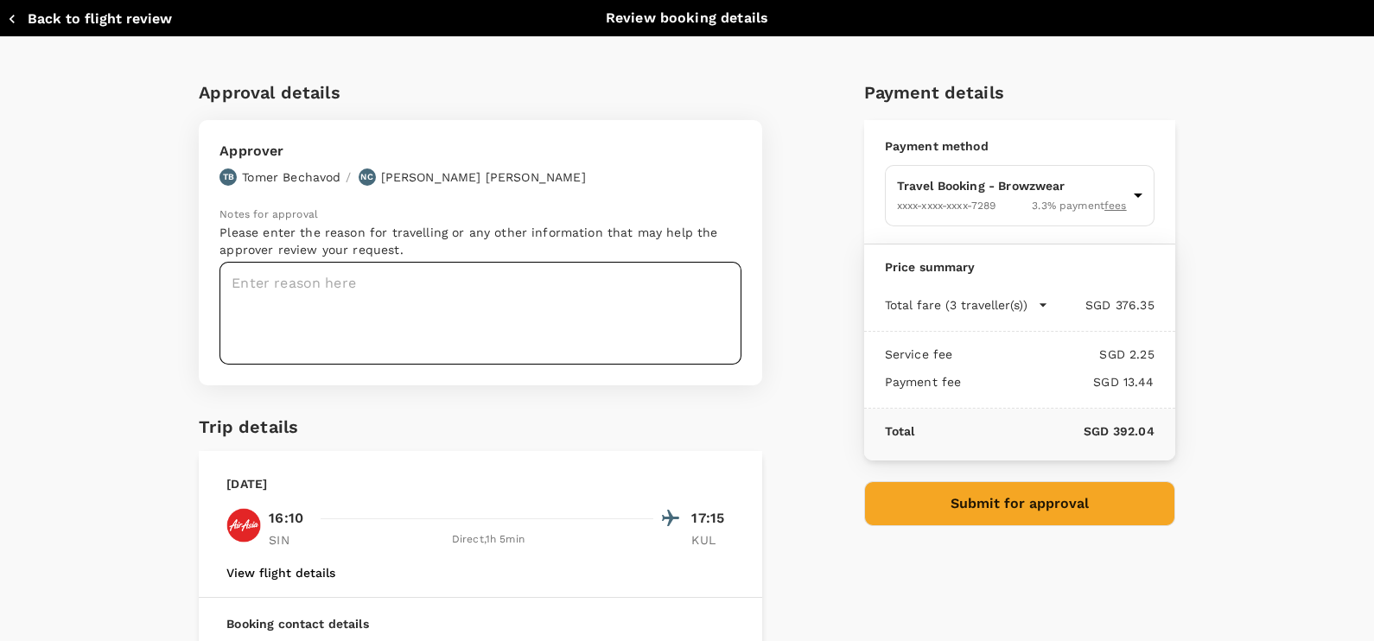 The height and width of the screenshot is (641, 1374). What do you see at coordinates (1020, 195) in the screenshot?
I see `div: Travel Booking - BrowzwearXXXX-XXXX-XXXX-72893.3% paymentfees` at bounding box center [1020, 195].